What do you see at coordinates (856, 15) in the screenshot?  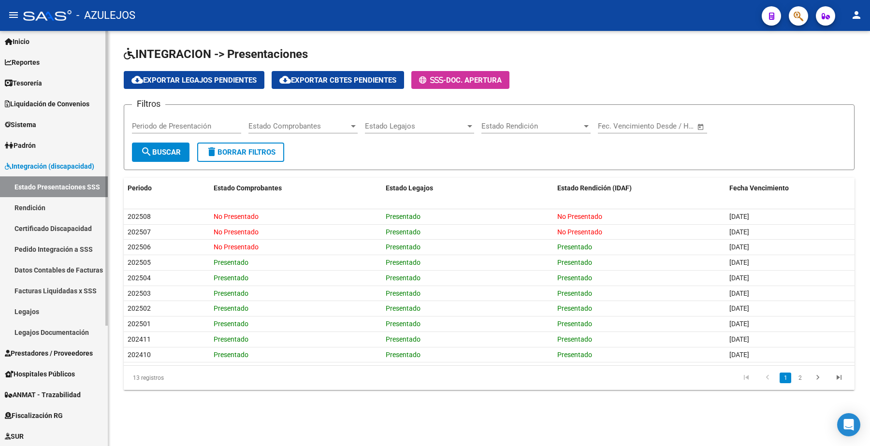 I see `mat-icon: person` at bounding box center [856, 15].